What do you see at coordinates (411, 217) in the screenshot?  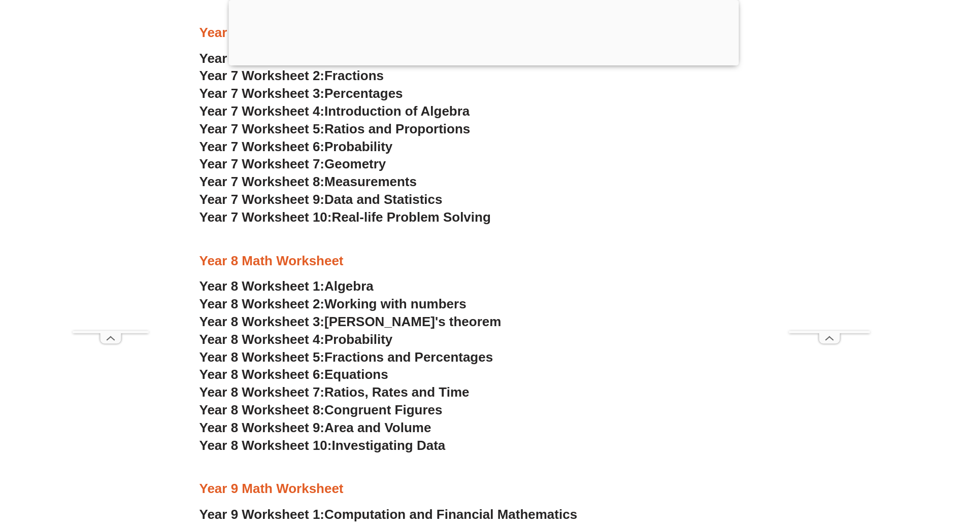 I see `span: Real-life Problem Solving` at bounding box center [411, 217].